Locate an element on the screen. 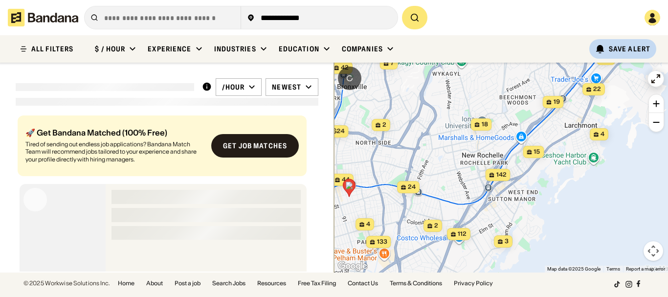 Image resolution: width=668 pixels, height=297 pixels. div: Experience is located at coordinates (169, 49).